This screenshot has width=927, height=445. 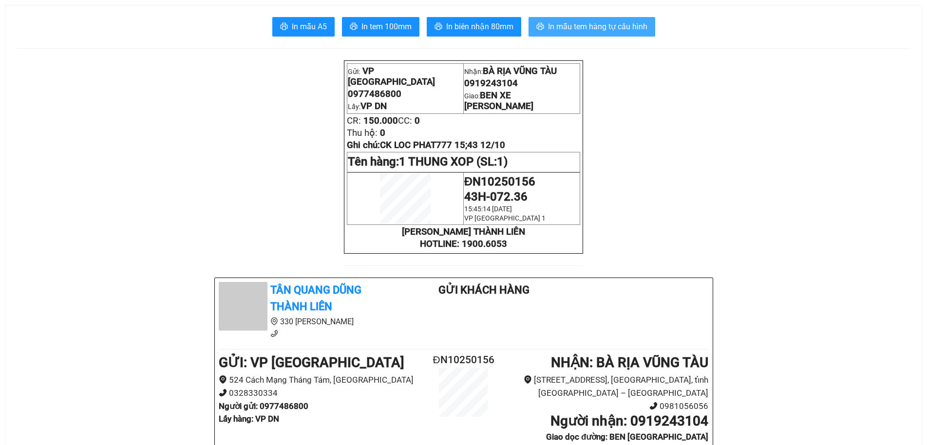 I want to click on span: In mẫu tem hàng tự cấu hình, so click(x=598, y=26).